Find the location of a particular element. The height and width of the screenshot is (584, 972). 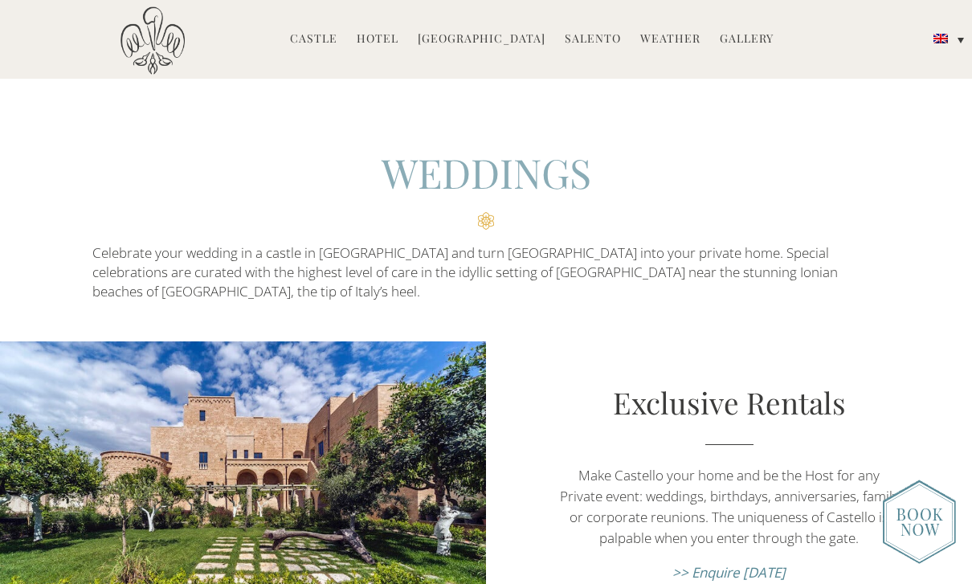

a: Exclusive Rentals is located at coordinates (729, 402).